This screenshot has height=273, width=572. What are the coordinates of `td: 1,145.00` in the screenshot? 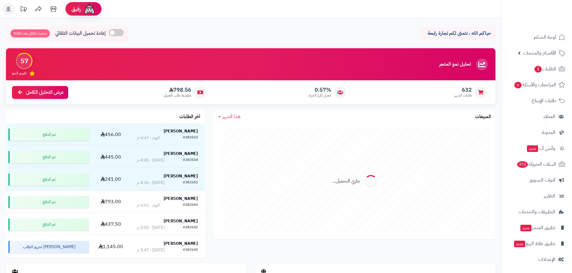 It's located at (110, 247).